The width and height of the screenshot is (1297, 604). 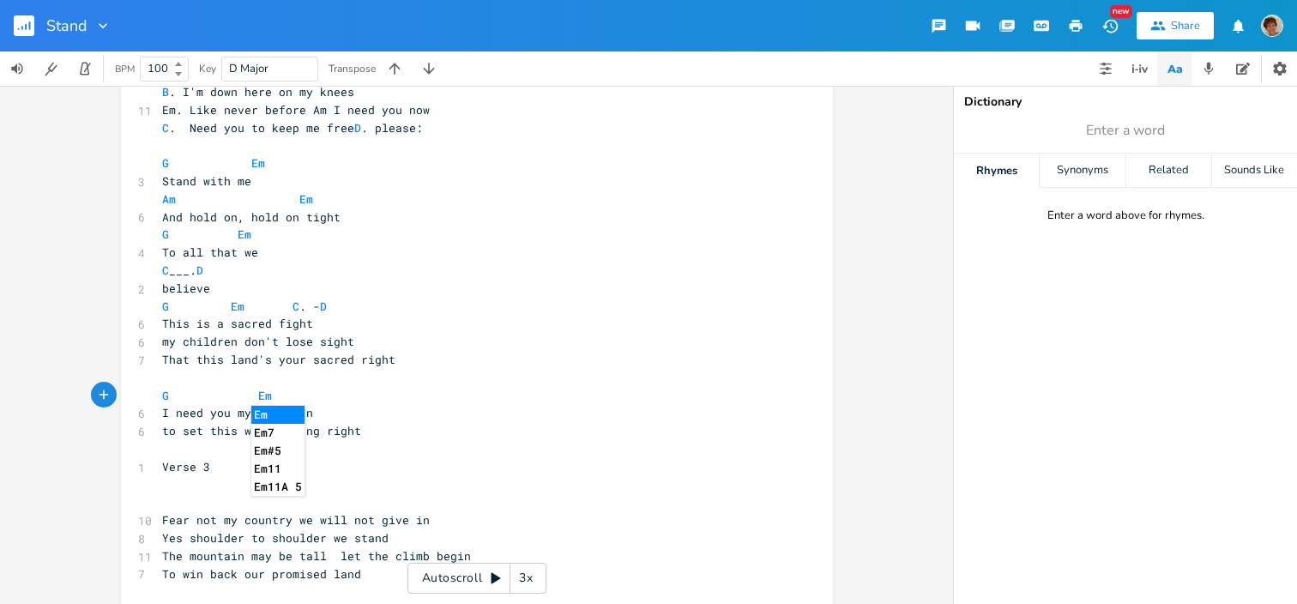 What do you see at coordinates (278, 432) in the screenshot?
I see `li: Em7` at bounding box center [278, 432].